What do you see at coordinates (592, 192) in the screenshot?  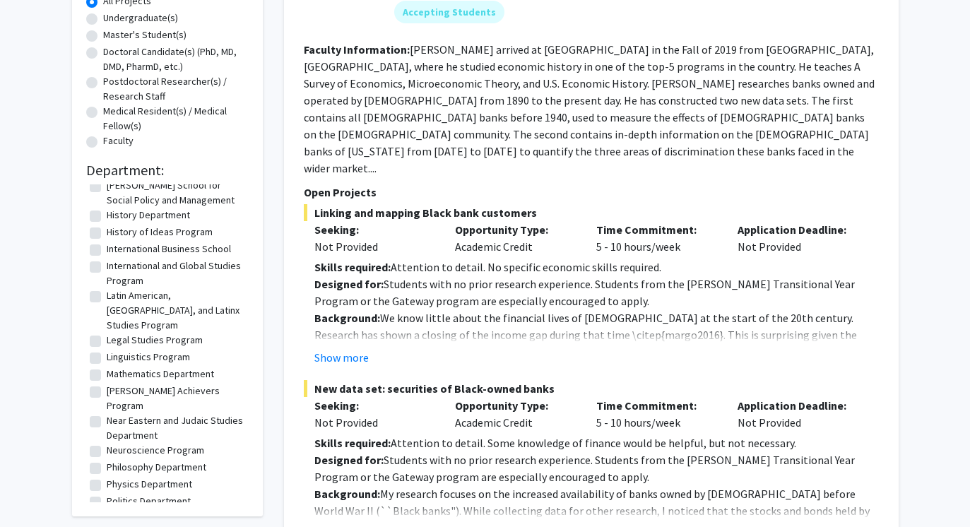 I see `p: Open Projects` at bounding box center [592, 192].